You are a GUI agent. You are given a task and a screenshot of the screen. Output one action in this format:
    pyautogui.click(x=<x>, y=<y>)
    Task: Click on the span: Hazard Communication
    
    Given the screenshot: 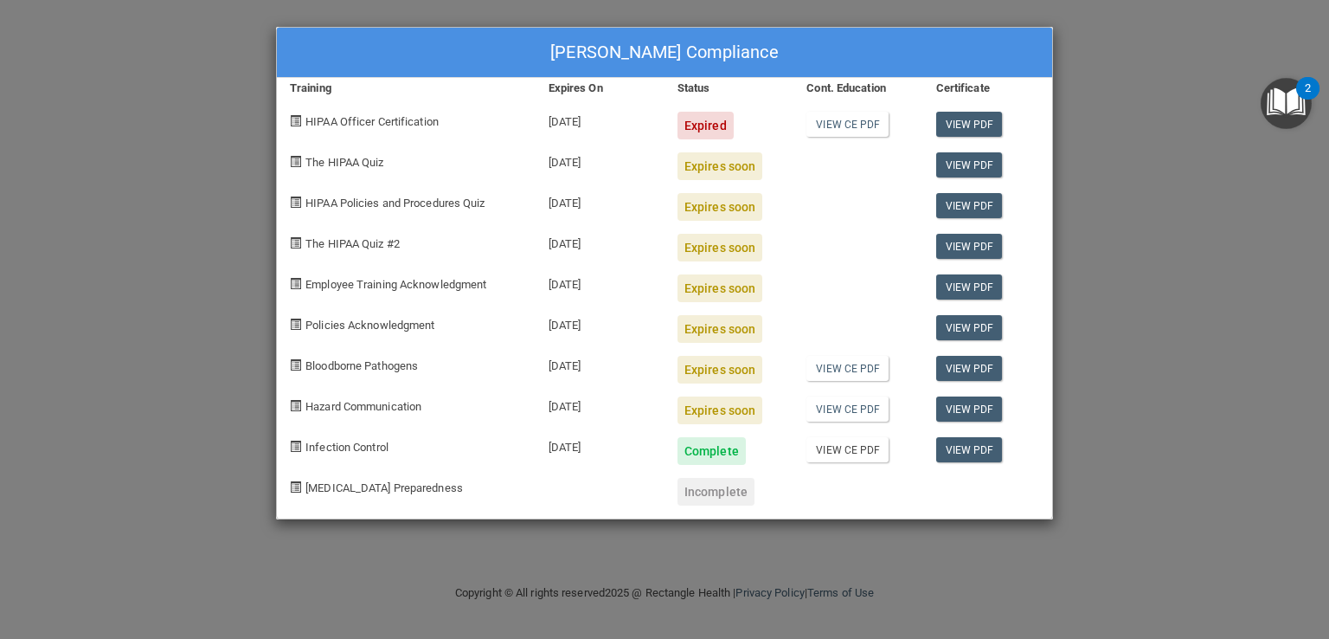 What is the action you would take?
    pyautogui.click(x=363, y=406)
    